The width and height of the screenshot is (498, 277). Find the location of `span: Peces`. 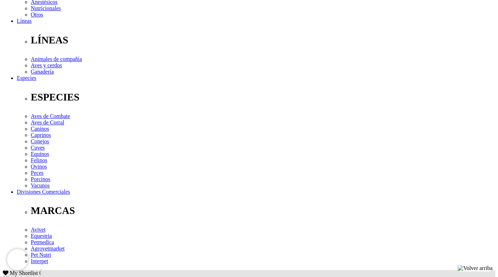

span: Peces is located at coordinates (37, 172).